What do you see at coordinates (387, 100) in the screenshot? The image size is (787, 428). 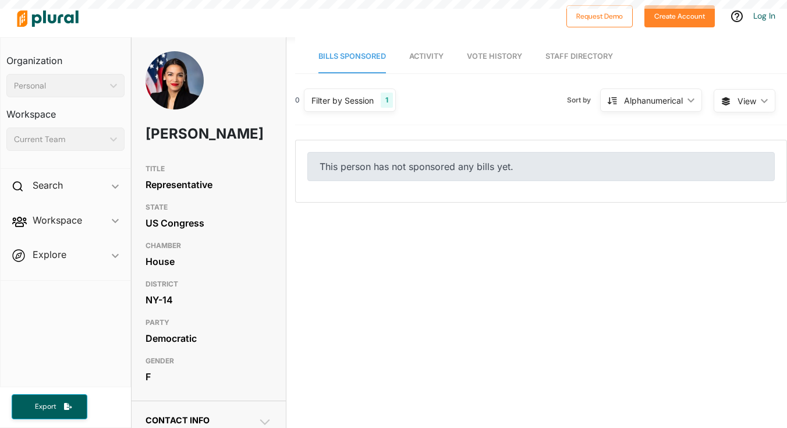 I see `div: 1` at bounding box center [387, 100].